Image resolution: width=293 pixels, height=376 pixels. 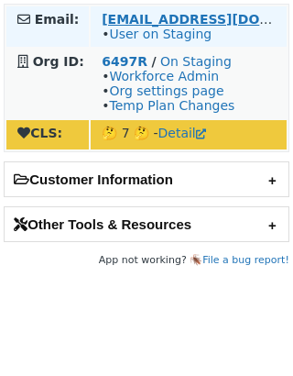 I want to click on strong: Org ID:, so click(x=59, y=61).